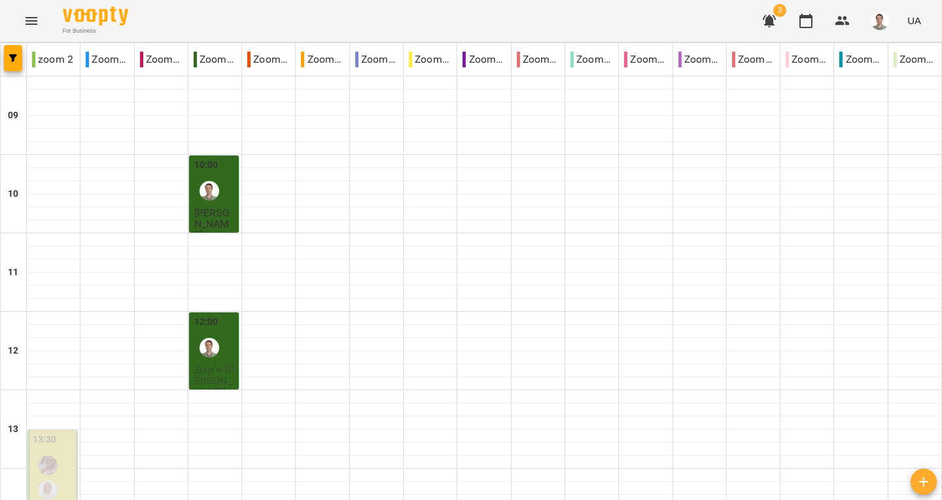  Describe the element at coordinates (699, 60) in the screenshot. I see `p: Zoom Оксана` at that location.